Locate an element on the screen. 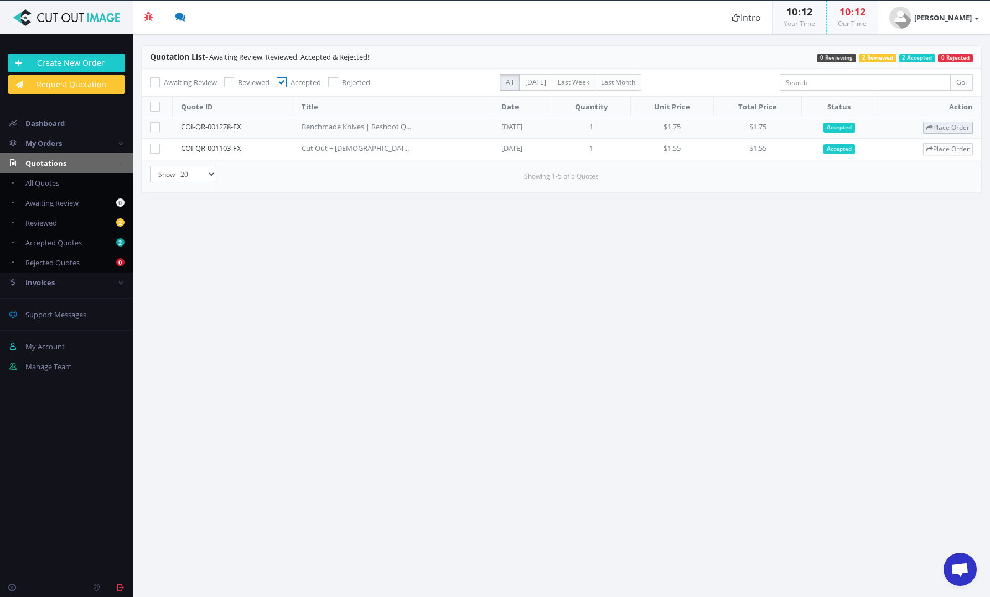 Image resolution: width=990 pixels, height=597 pixels. img: user_default.jpg is located at coordinates (900, 18).